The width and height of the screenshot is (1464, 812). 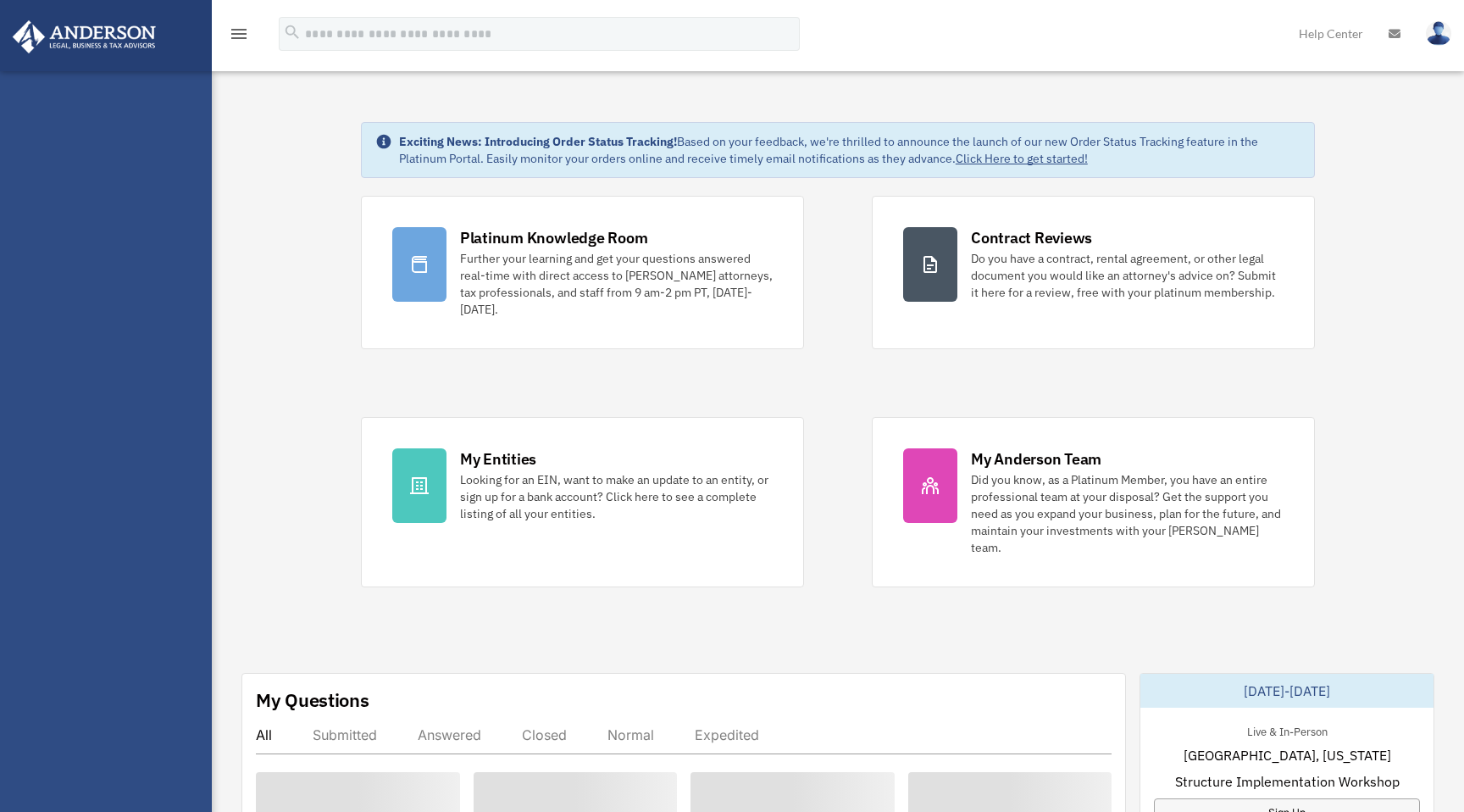 What do you see at coordinates (345, 735) in the screenshot?
I see `div: Submitted` at bounding box center [345, 735].